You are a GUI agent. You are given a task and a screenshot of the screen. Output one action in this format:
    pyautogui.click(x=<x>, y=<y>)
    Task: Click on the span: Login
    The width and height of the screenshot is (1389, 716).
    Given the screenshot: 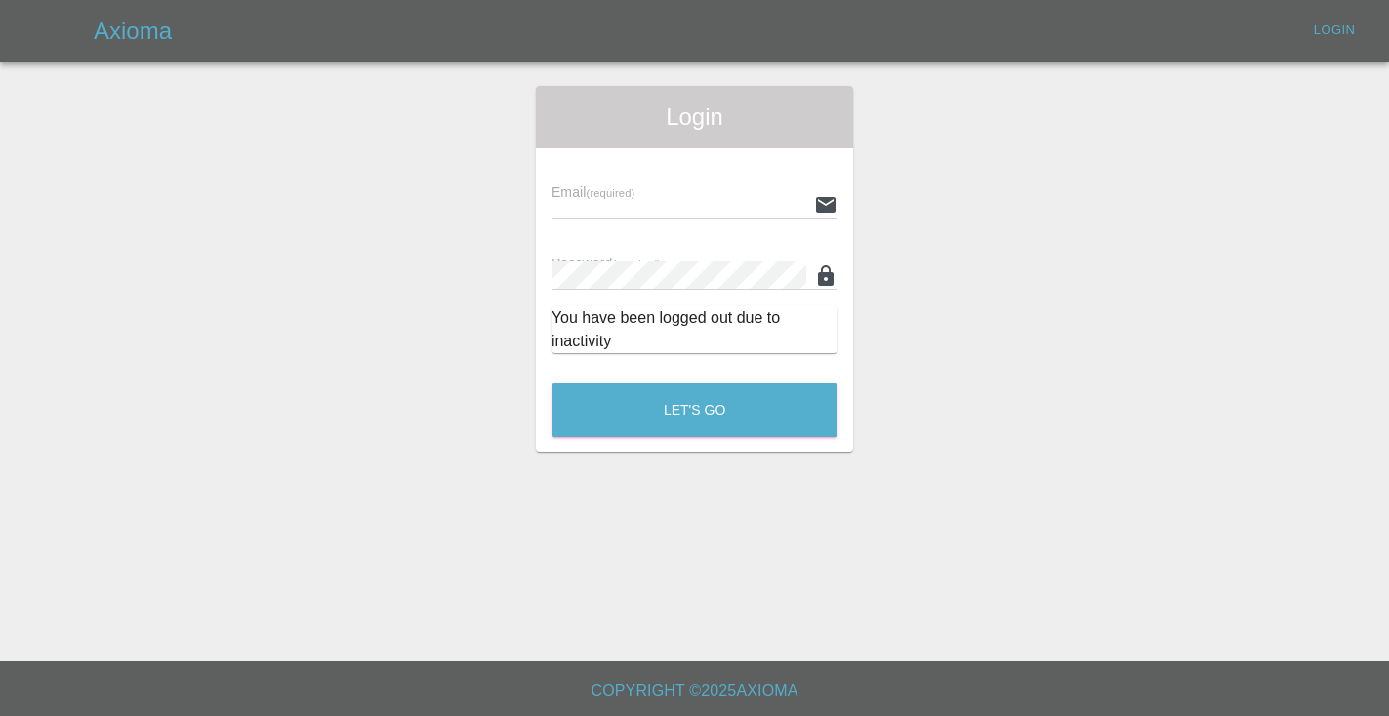 What is the action you would take?
    pyautogui.click(x=694, y=117)
    